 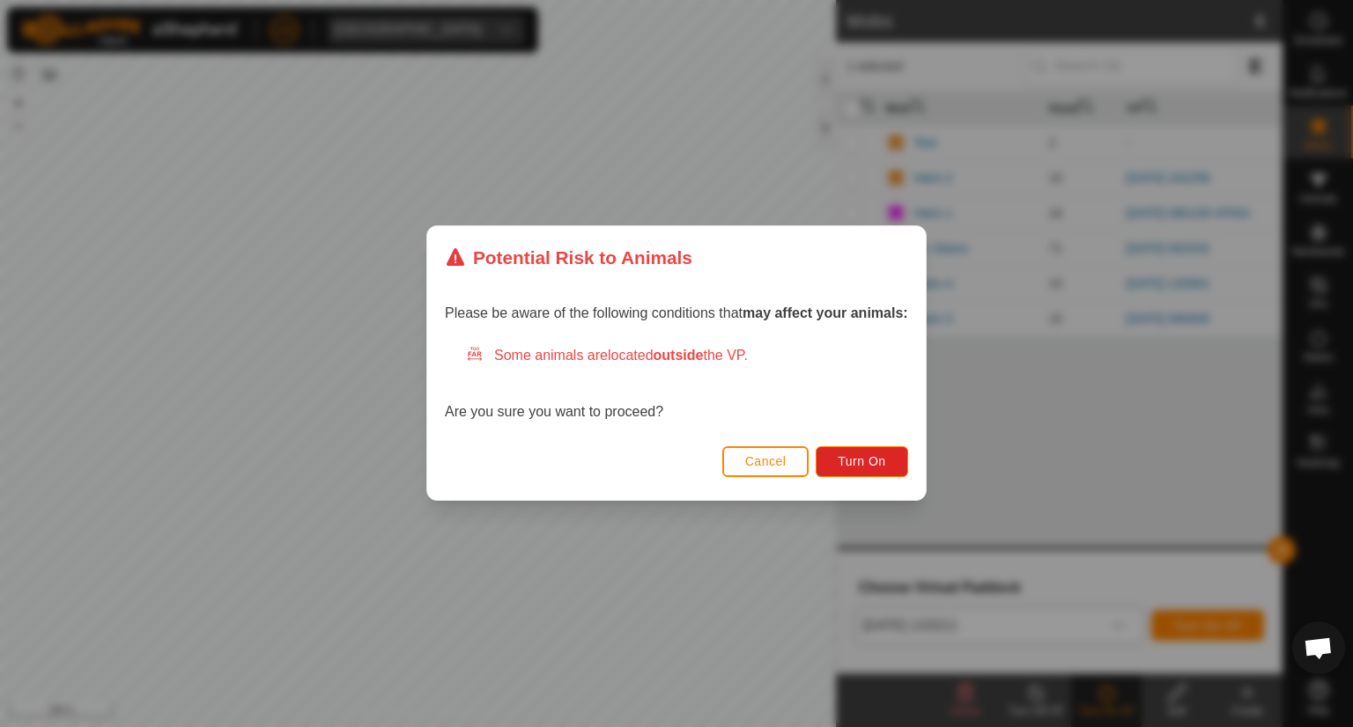 What do you see at coordinates (765, 461) in the screenshot?
I see `button: Cancel` at bounding box center [765, 461].